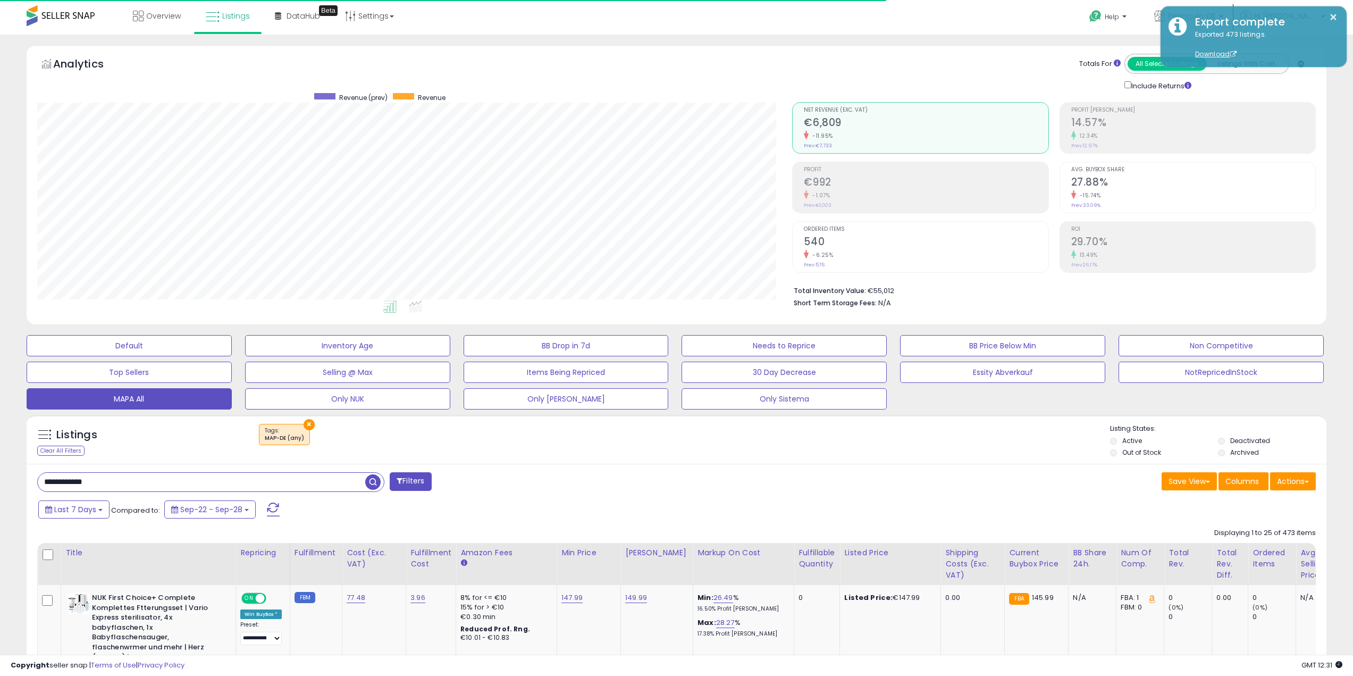  I want to click on small: (0%), so click(1260, 607).